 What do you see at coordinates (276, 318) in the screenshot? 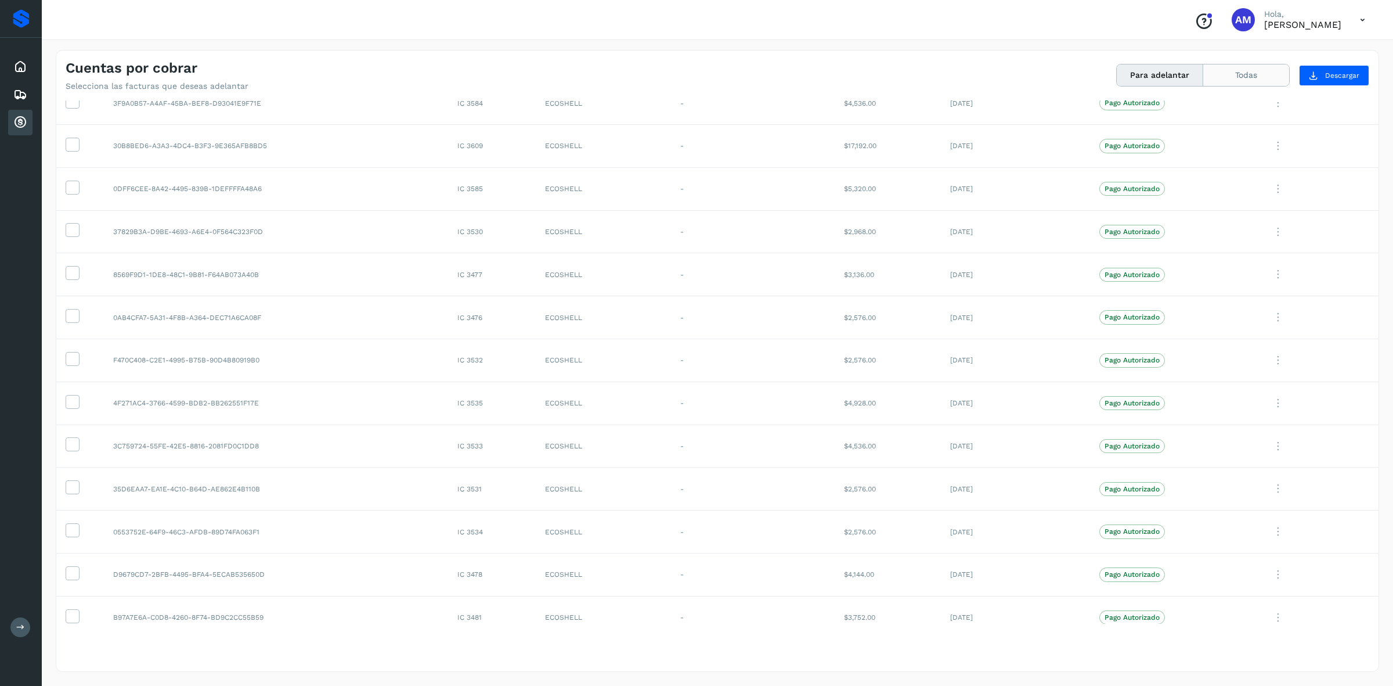
I see `td: 0AB4CFA7-5A31-4F8B-A364-DEC71A6CA08F` at bounding box center [276, 318].